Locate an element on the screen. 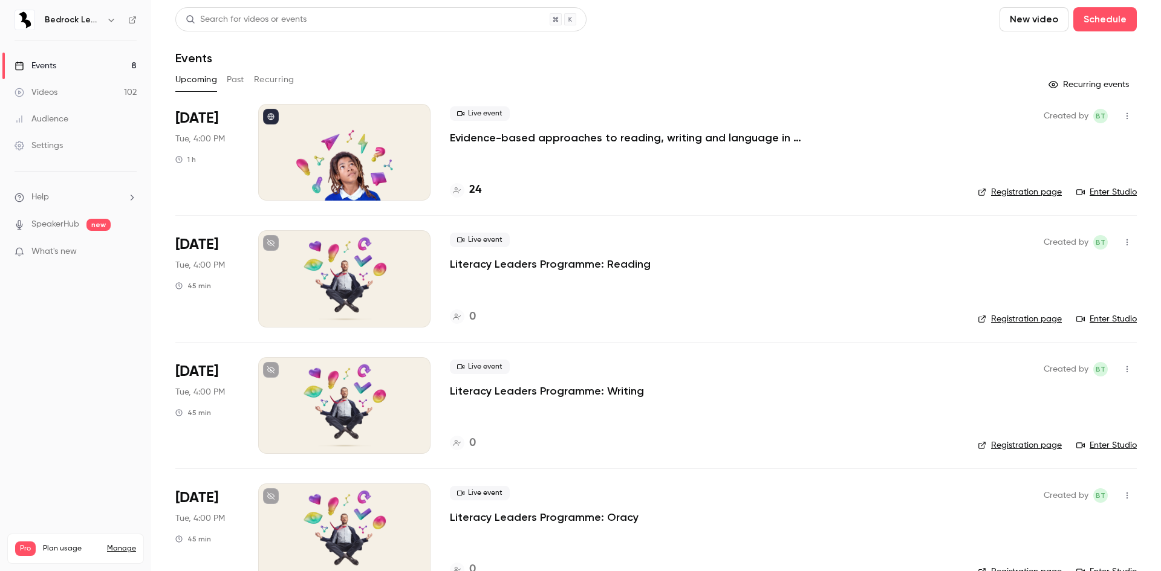  span: Plan usage is located at coordinates (71, 549).